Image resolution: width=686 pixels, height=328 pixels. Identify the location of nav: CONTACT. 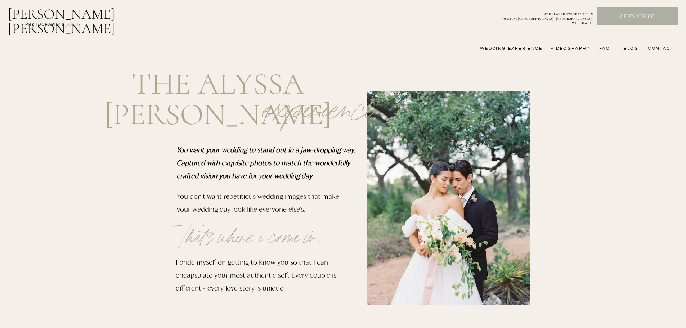
(660, 49).